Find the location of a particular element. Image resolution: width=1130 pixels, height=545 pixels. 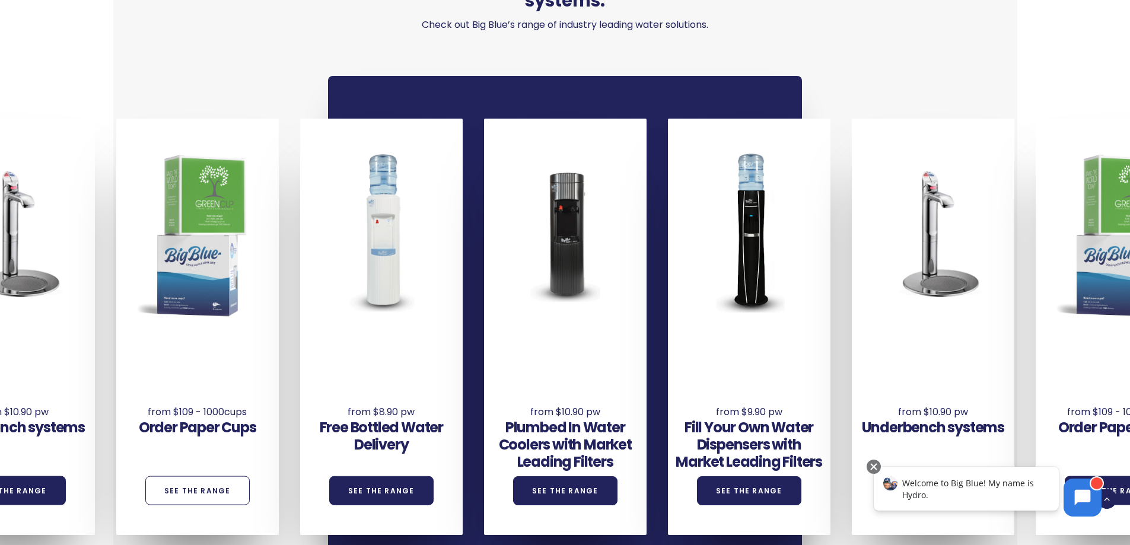

a: Plumbed In Water Coolers with Market Leading Filters is located at coordinates (565, 444).